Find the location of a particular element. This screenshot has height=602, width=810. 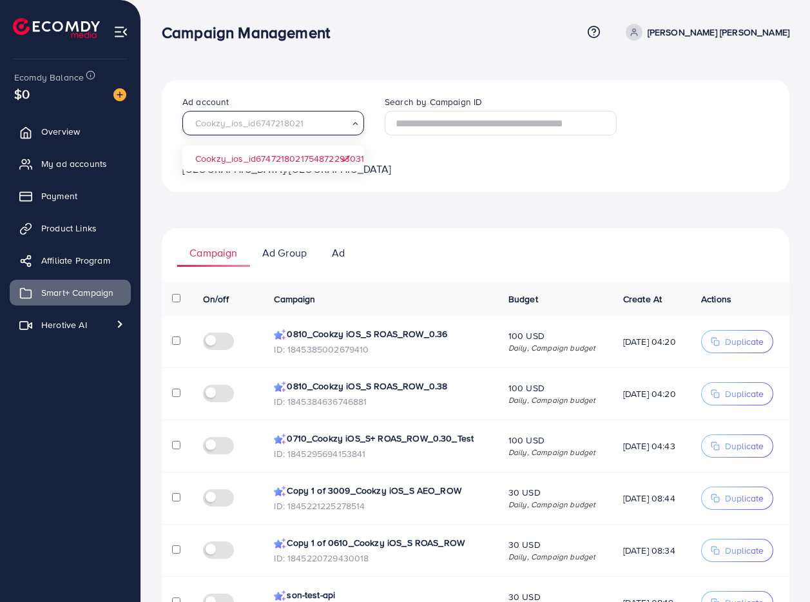

label: Search by Campaign ID is located at coordinates (433, 102).